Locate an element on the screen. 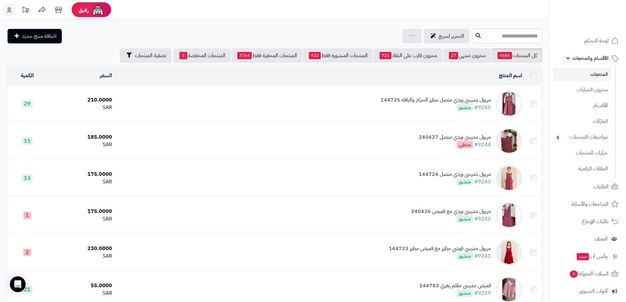  span: طلبات الإرجاع is located at coordinates (595, 221).